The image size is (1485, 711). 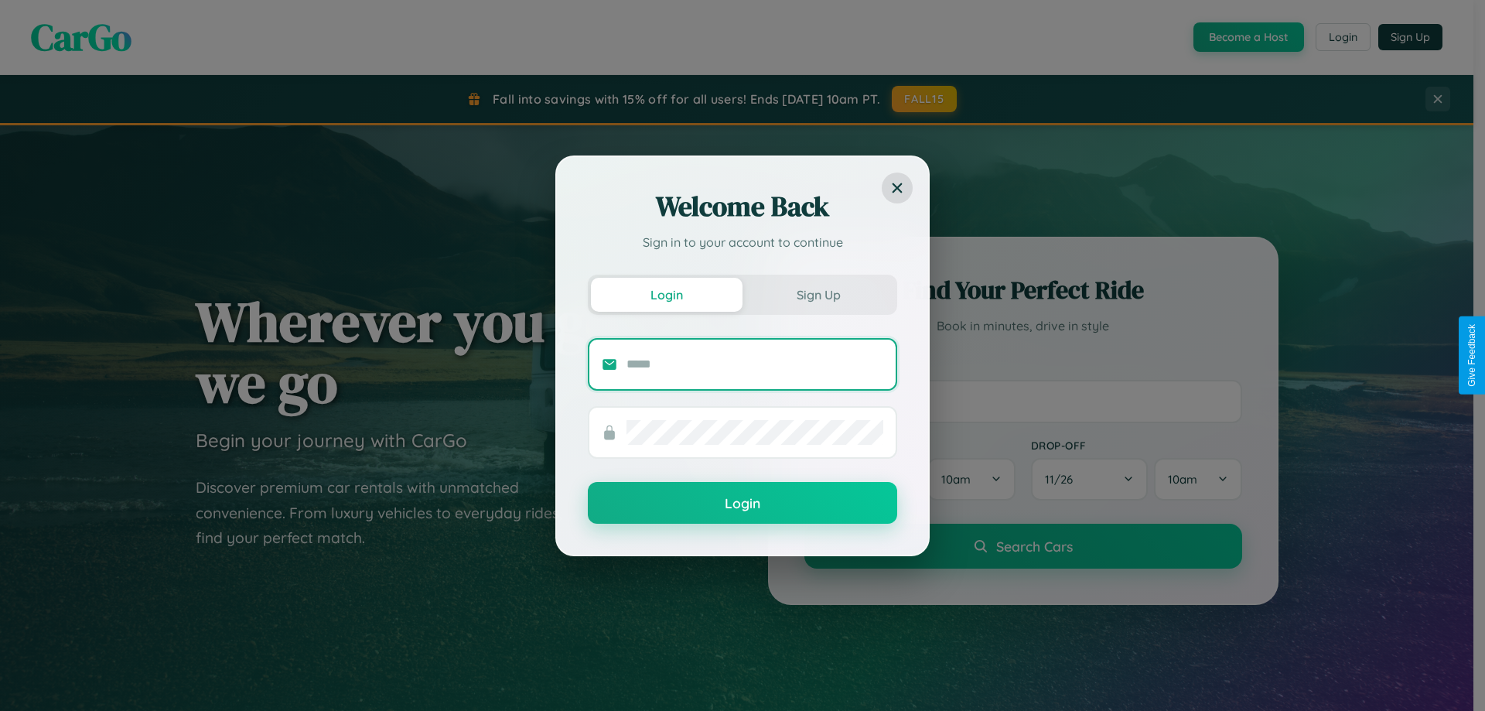 What do you see at coordinates (1472, 355) in the screenshot?
I see `div: Give Feedback` at bounding box center [1472, 355].